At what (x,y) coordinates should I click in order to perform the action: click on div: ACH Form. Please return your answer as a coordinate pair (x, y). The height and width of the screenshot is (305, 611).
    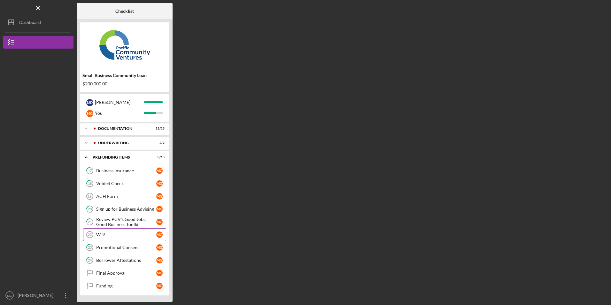
    Looking at the image, I should click on (126, 196).